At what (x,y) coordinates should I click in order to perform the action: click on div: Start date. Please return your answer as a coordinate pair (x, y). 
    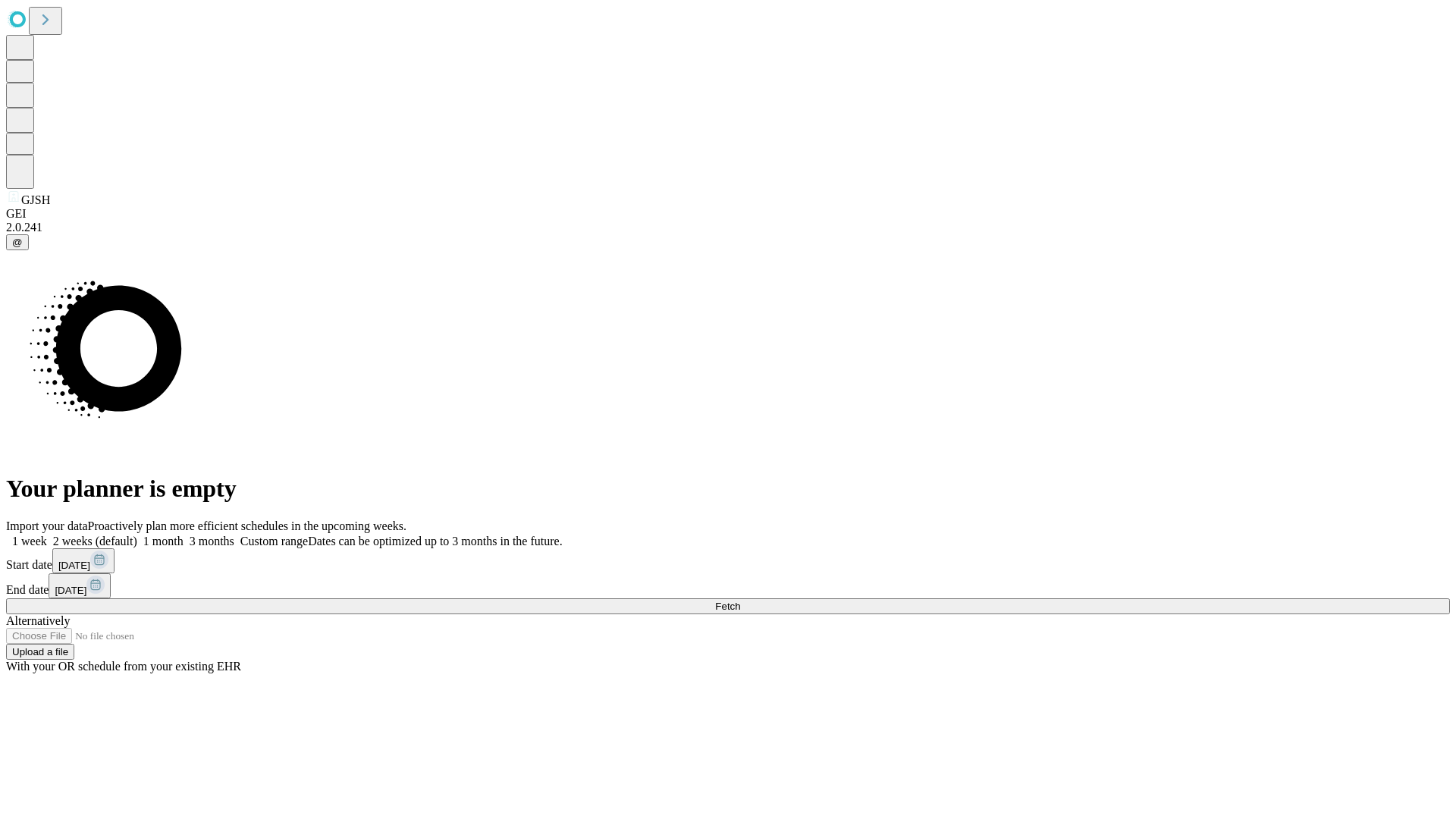
    Looking at the image, I should click on (728, 561).